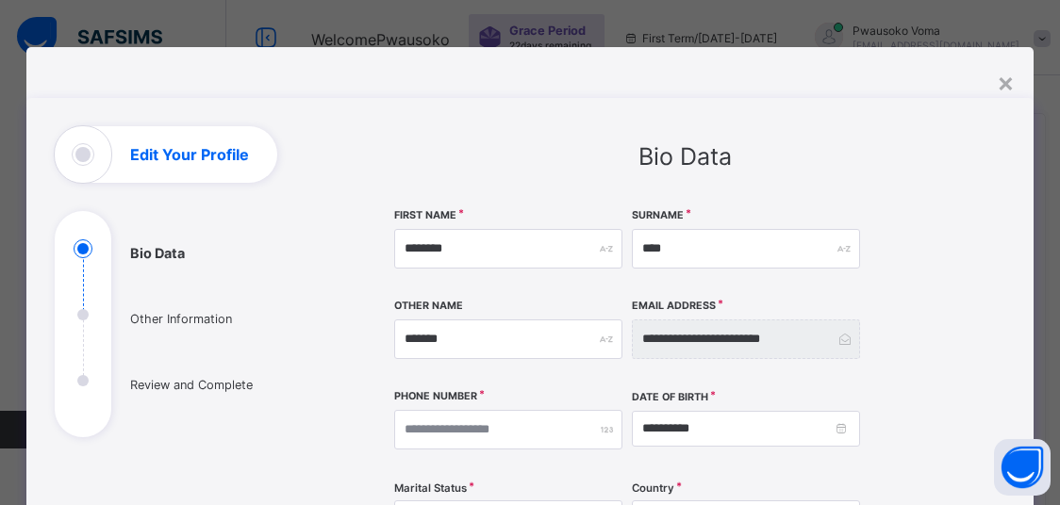  What do you see at coordinates (428, 306) in the screenshot?
I see `label: Other Name` at bounding box center [428, 306].